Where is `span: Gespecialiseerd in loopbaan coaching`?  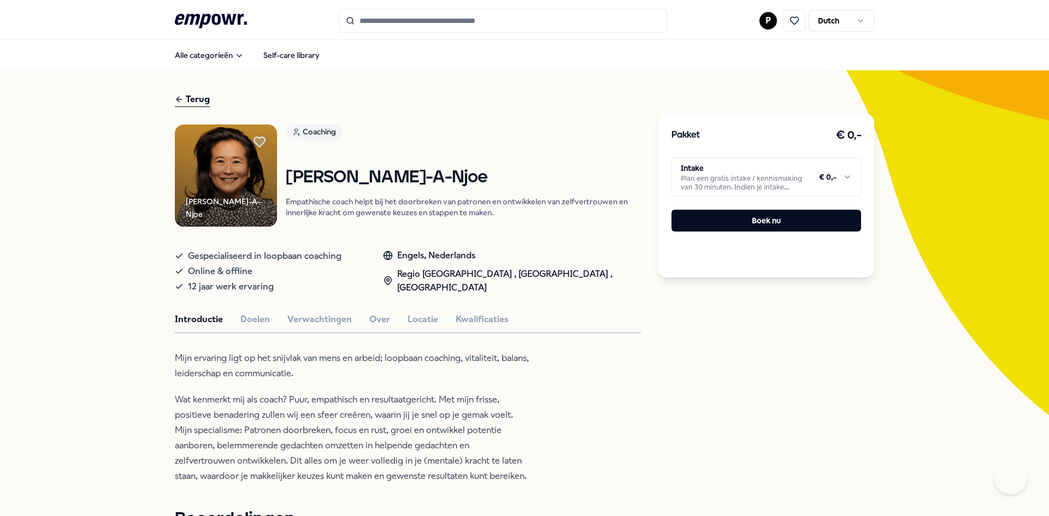 span: Gespecialiseerd in loopbaan coaching is located at coordinates (264, 256).